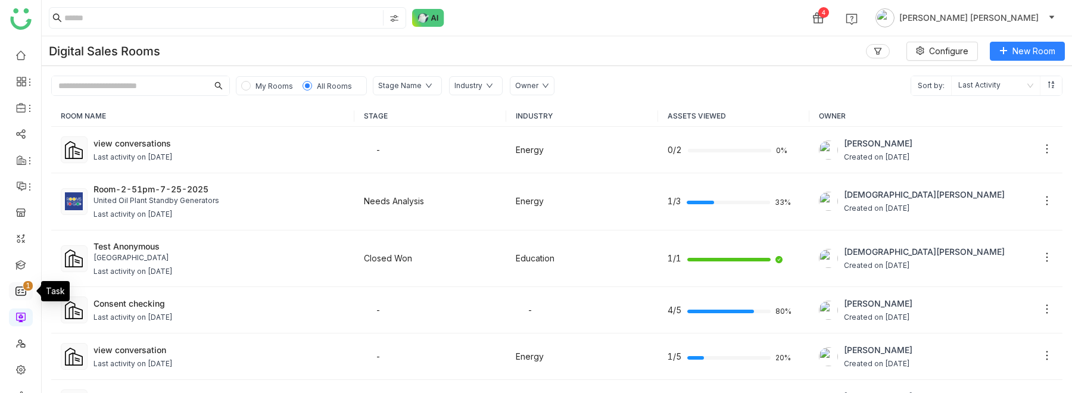  Describe the element at coordinates (674, 201) in the screenshot. I see `span: 1/3` at that location.